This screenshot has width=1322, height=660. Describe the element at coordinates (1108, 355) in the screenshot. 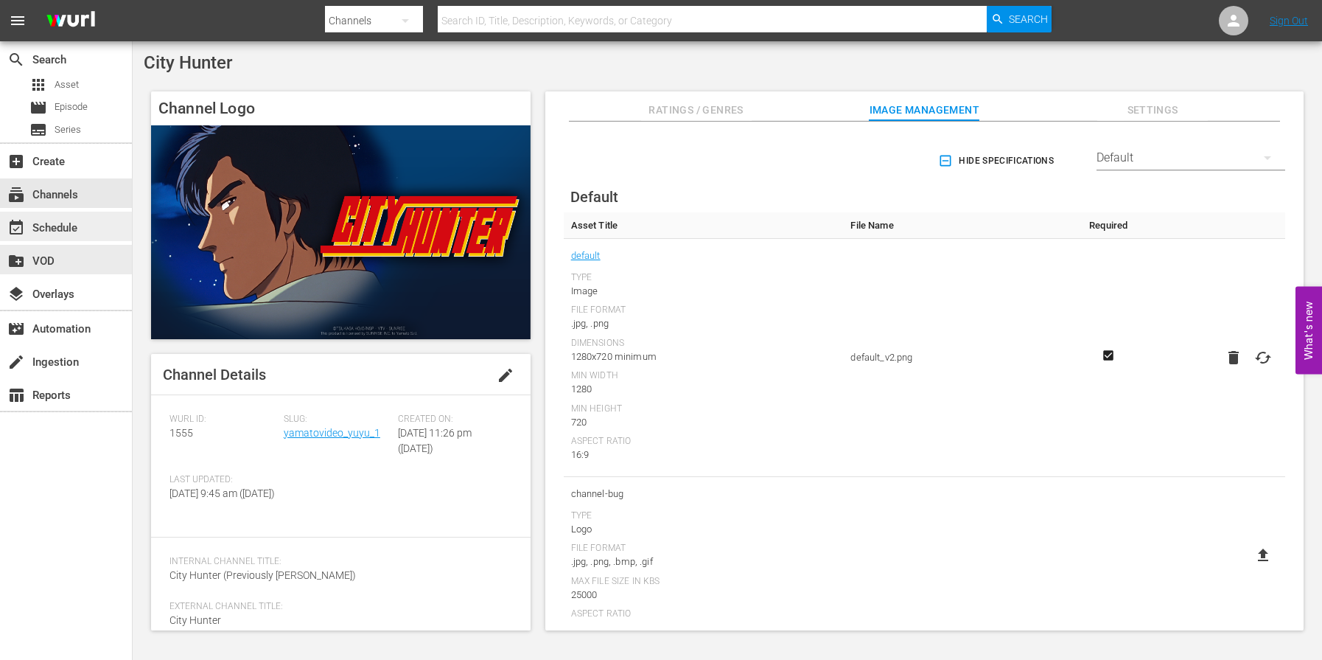

I see `svg: Required` at that location.